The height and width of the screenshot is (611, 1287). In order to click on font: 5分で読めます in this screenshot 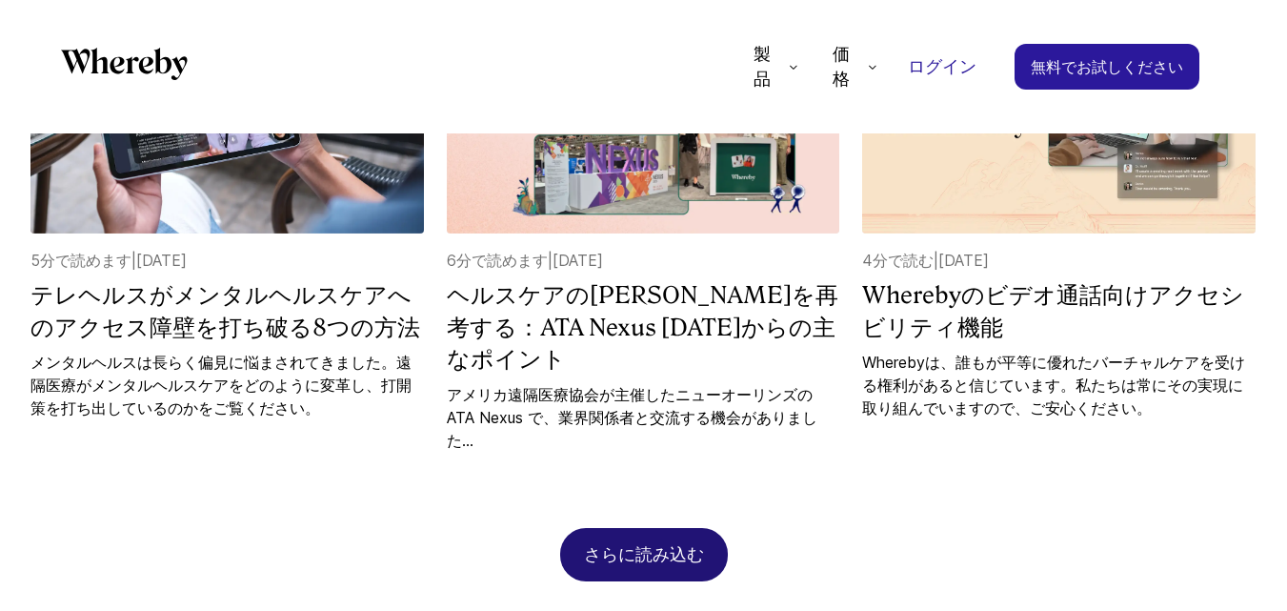, I will do `click(81, 260)`.